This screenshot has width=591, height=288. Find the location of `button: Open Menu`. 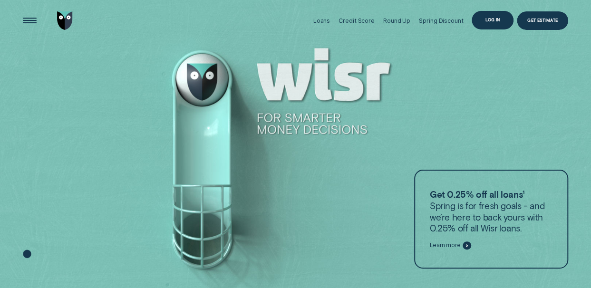

button: Open Menu is located at coordinates (29, 20).